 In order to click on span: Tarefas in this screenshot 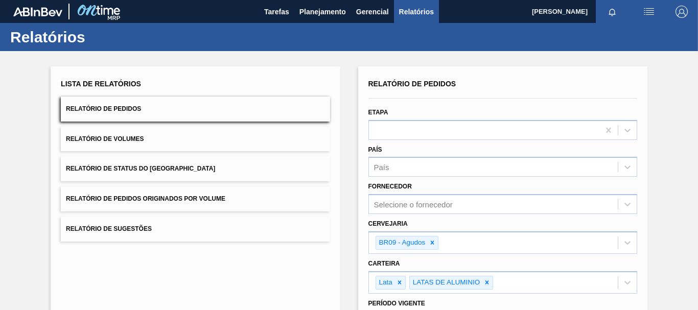, I will do `click(276, 12)`.